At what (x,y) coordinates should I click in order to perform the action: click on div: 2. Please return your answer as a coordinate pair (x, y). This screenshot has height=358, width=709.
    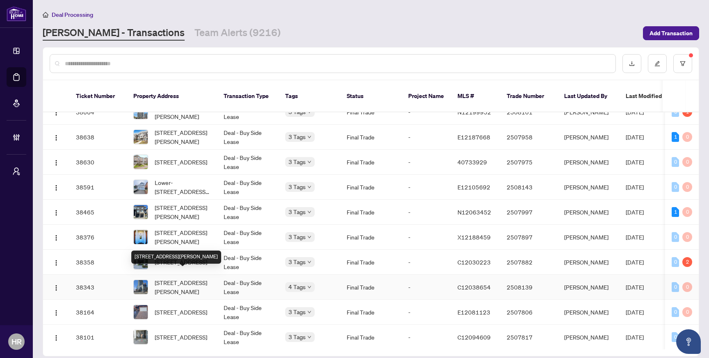
    Looking at the image, I should click on (688, 262).